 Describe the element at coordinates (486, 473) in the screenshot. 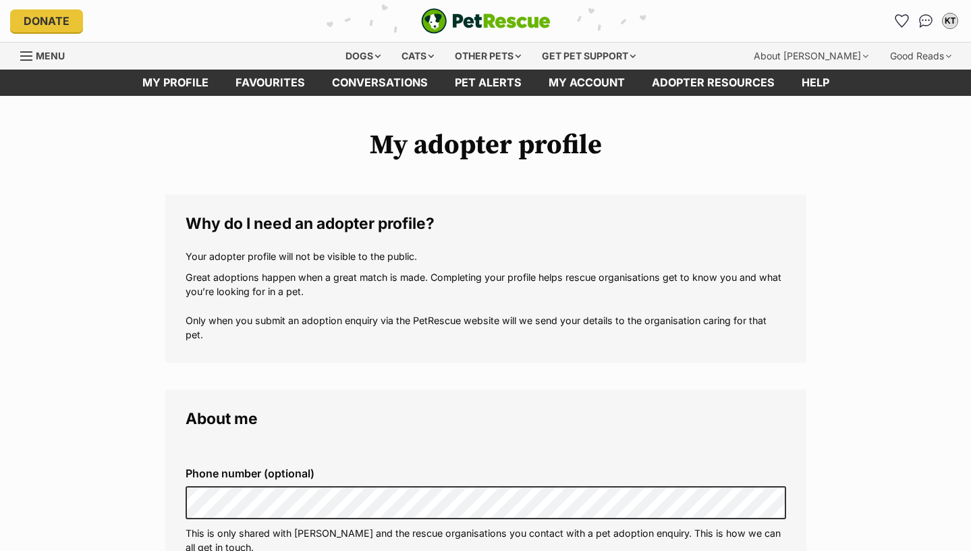

I see `label: Phone number (optional)` at that location.